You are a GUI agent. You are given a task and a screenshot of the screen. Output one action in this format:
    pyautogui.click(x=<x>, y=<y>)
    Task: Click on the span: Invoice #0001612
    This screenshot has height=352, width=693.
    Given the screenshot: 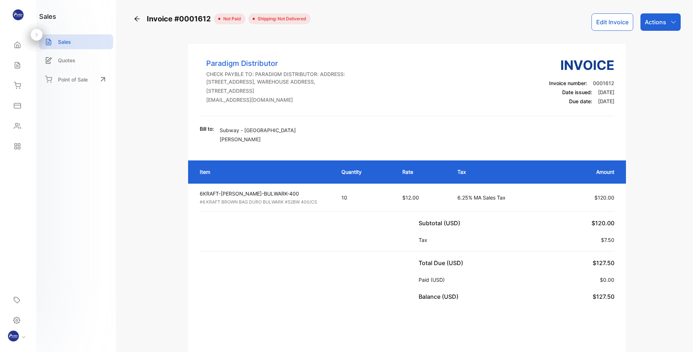 What is the action you would take?
    pyautogui.click(x=180, y=19)
    